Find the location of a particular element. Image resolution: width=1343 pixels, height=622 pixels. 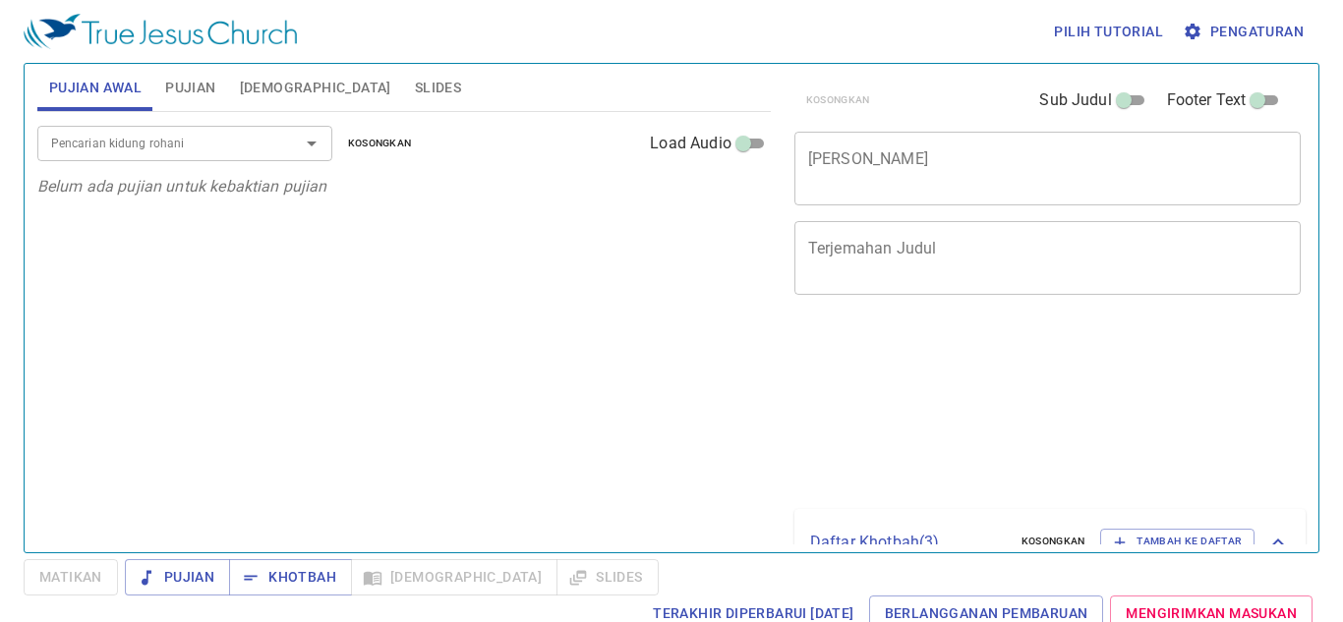

span: Pujian Awal is located at coordinates (95, 87).